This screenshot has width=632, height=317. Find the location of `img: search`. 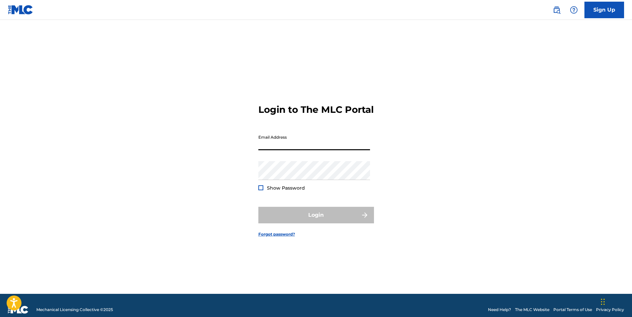

img: search is located at coordinates (557, 10).